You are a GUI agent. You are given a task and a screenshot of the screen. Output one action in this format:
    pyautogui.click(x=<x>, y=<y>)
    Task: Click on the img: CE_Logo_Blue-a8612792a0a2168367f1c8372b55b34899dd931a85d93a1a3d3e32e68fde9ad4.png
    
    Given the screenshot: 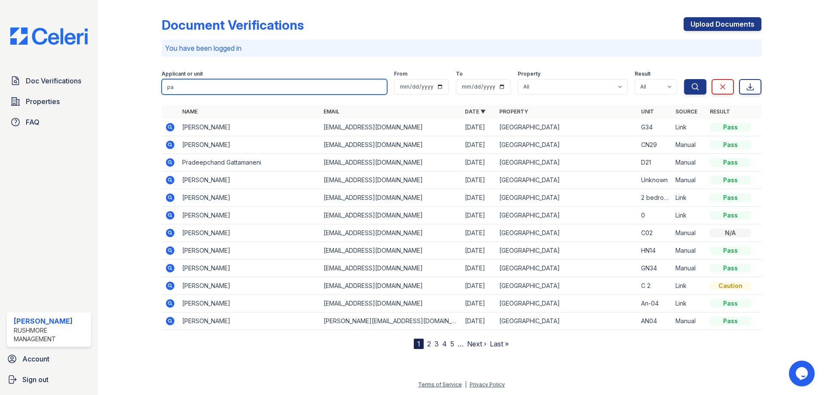 What is the action you would take?
    pyautogui.click(x=49, y=36)
    